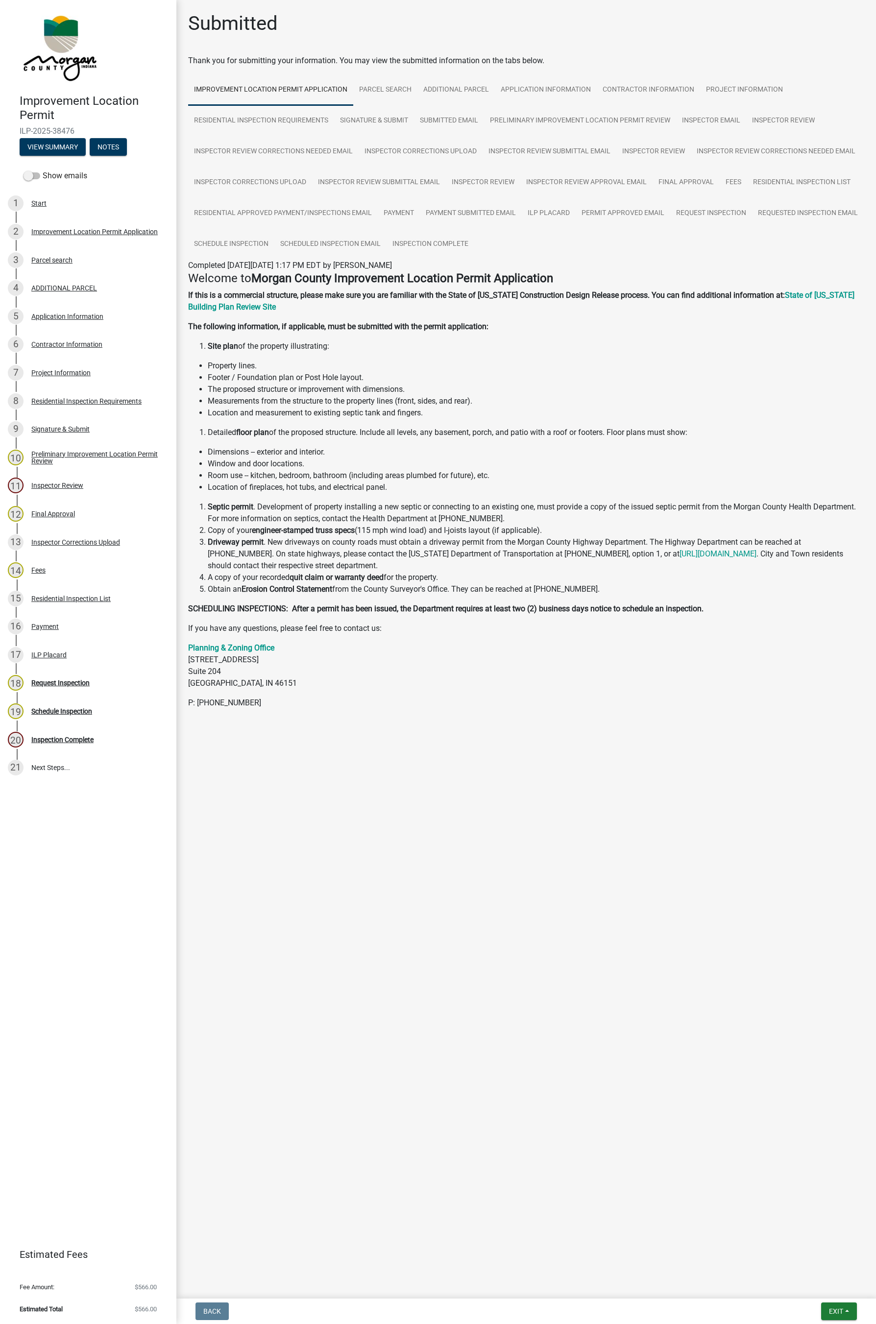  Describe the element at coordinates (16, 401) in the screenshot. I see `div: 8` at that location.